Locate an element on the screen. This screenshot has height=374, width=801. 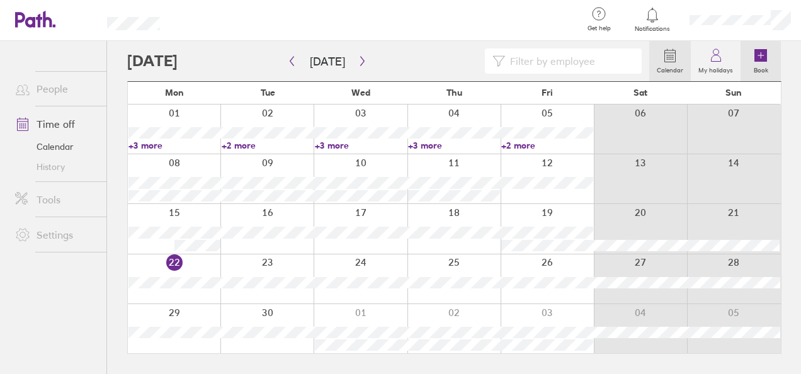
a: Book is located at coordinates (760, 61).